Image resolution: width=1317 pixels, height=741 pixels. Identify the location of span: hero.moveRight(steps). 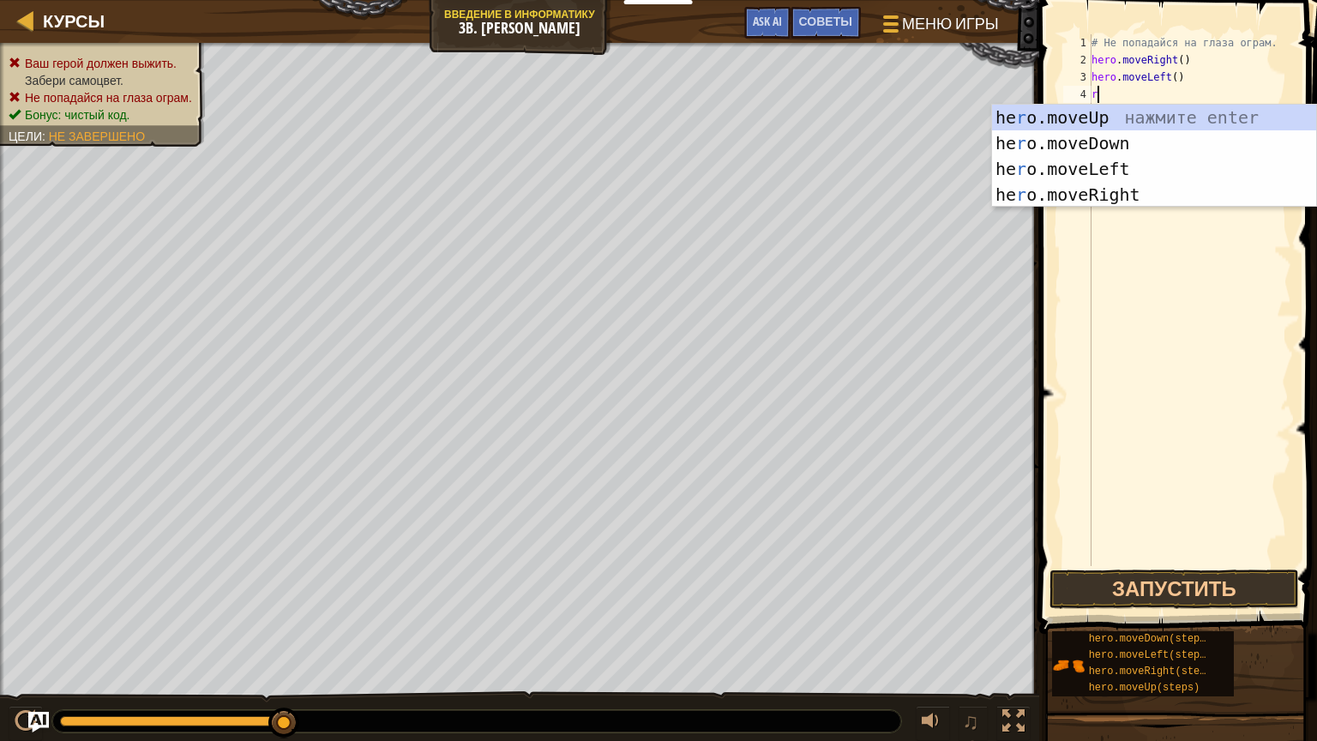
(1153, 671).